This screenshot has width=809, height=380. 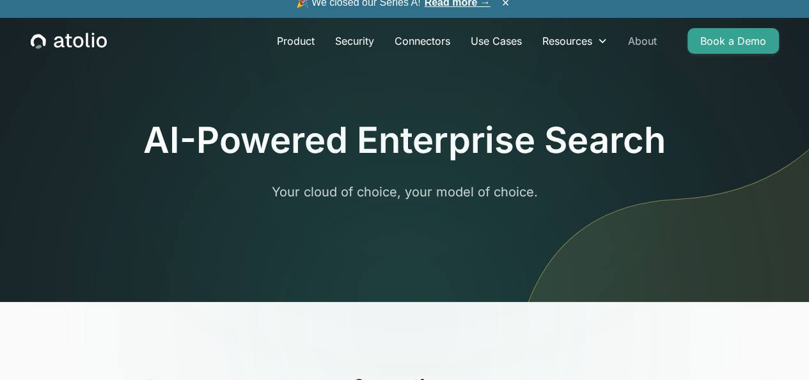 What do you see at coordinates (422, 41) in the screenshot?
I see `a: Connectors` at bounding box center [422, 41].